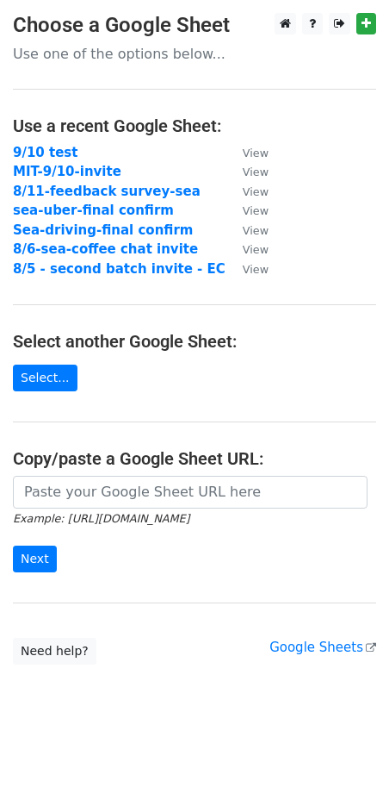 The image size is (389, 806). I want to click on input: Next, so click(34, 558).